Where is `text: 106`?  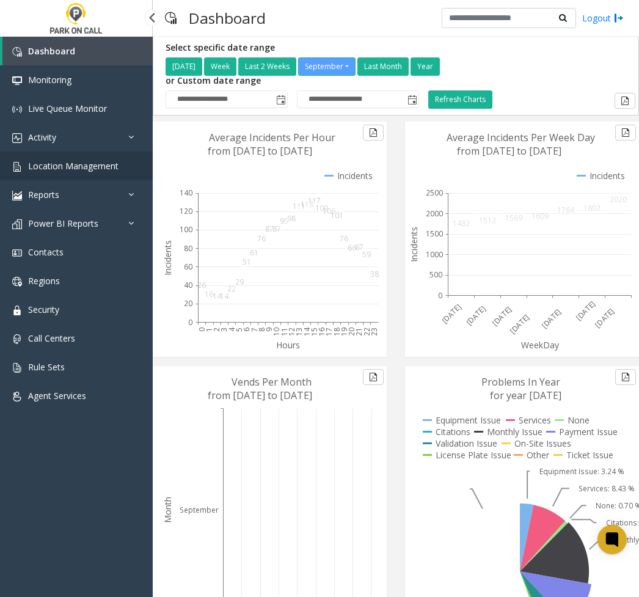 text: 106 is located at coordinates (329, 211).